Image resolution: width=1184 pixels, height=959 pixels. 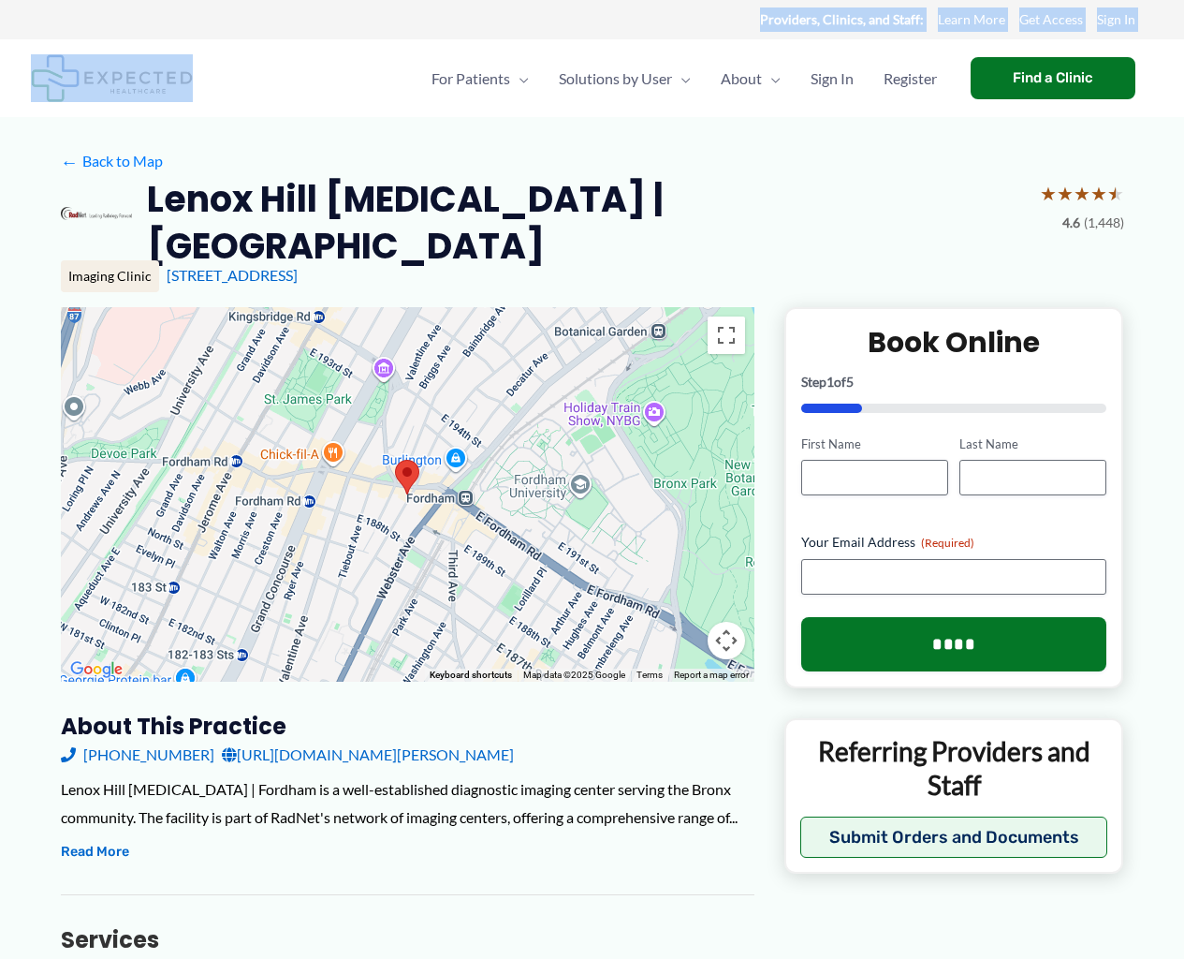 What do you see at coordinates (726, 335) in the screenshot?
I see `button: Toggle fullscreen view` at bounding box center [726, 335].